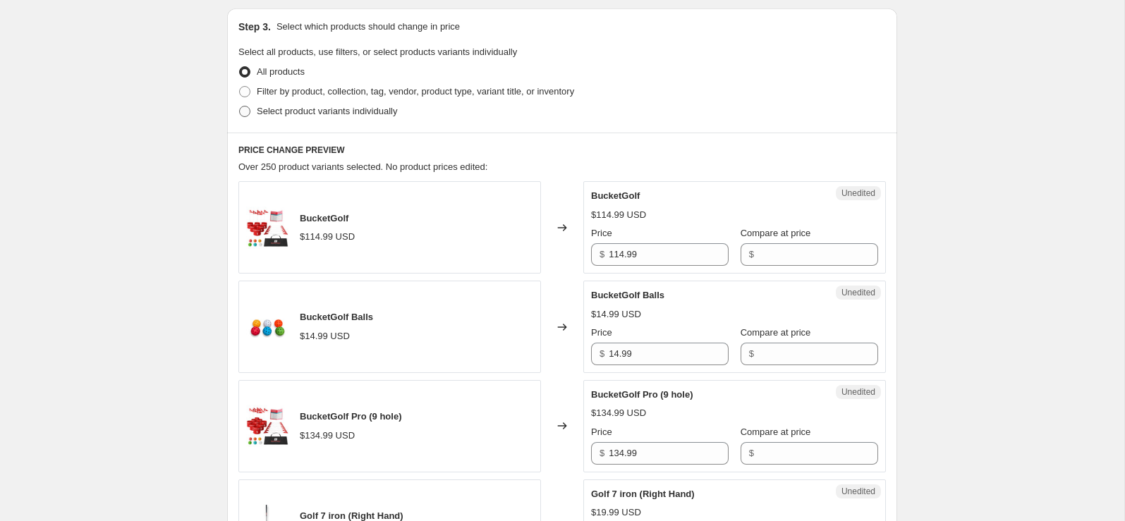 The height and width of the screenshot is (521, 1125). I want to click on h2: Step 3., so click(255, 27).